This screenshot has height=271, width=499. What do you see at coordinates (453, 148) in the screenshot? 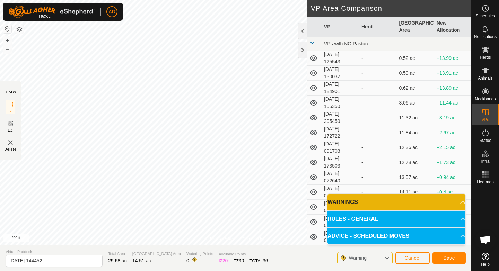
I see `td: +2.15 ac` at bounding box center [453, 148].